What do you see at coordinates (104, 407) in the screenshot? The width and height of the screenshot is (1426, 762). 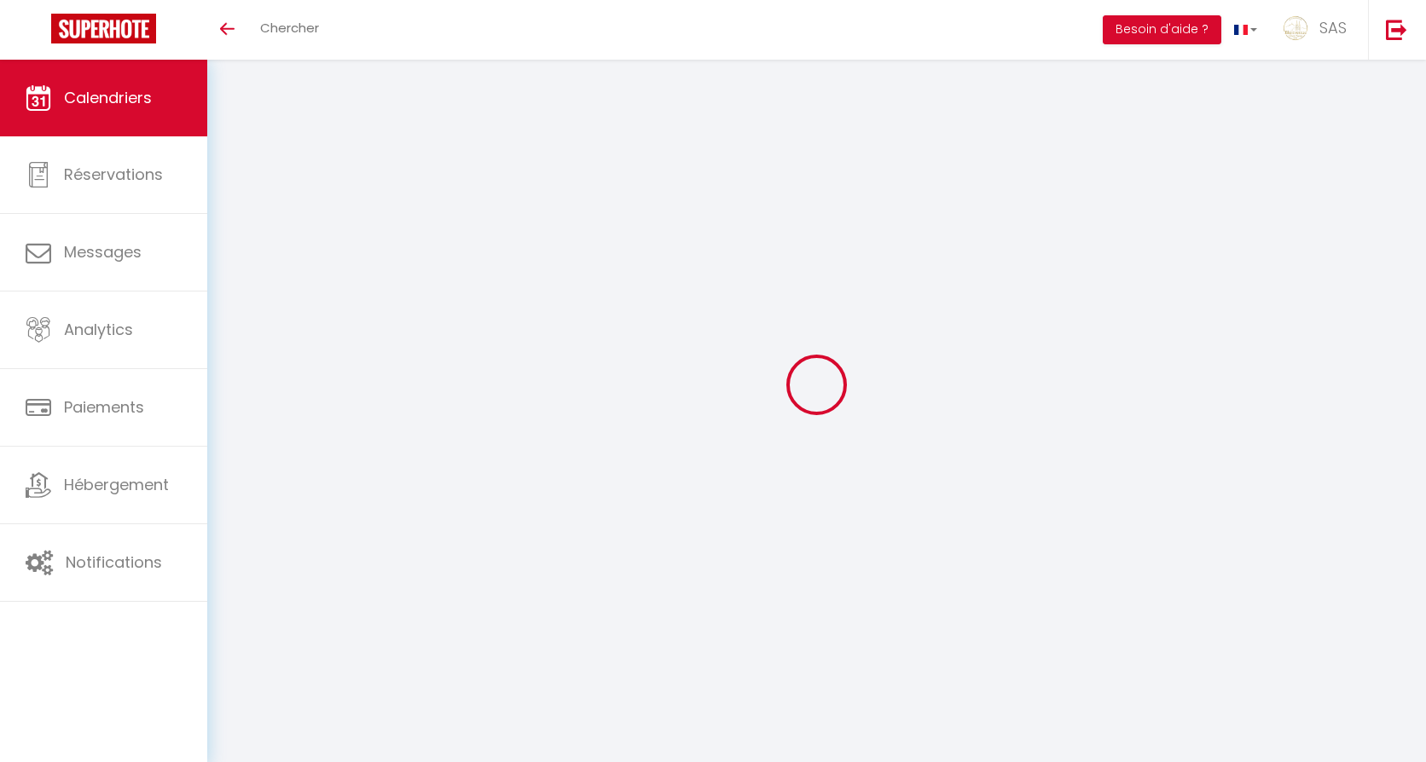 I see `span: Paiements` at bounding box center [104, 407].